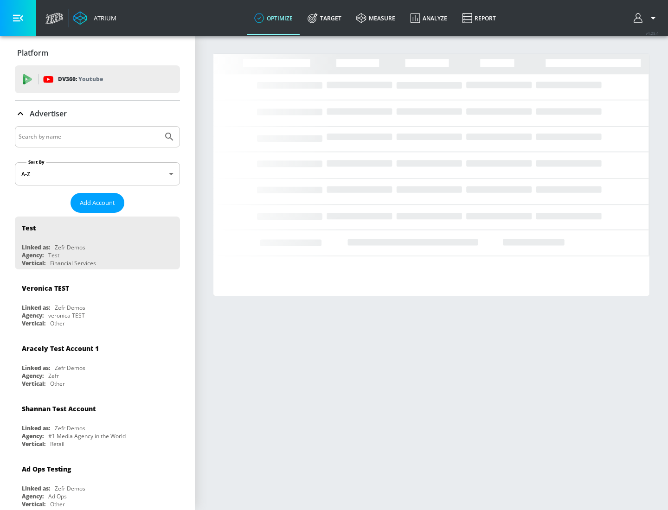  What do you see at coordinates (66, 316) in the screenshot?
I see `div: veronica TEST` at bounding box center [66, 316].